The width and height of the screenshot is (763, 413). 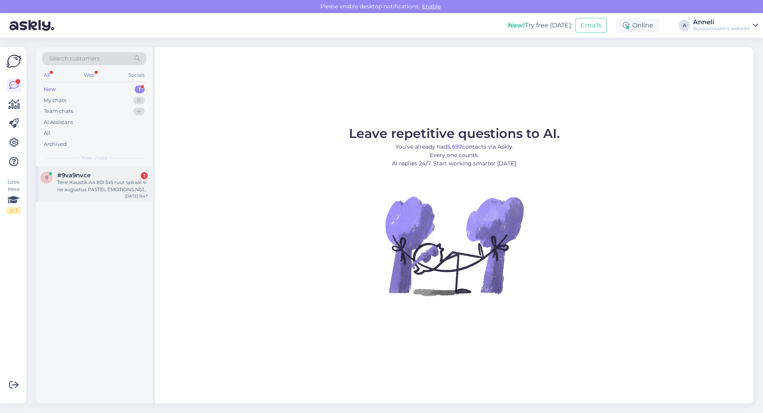 I want to click on p: You’ve already had contacts via Askly. Every one counts. AI replies 24/7. Start working smarter [..., so click(x=455, y=155).